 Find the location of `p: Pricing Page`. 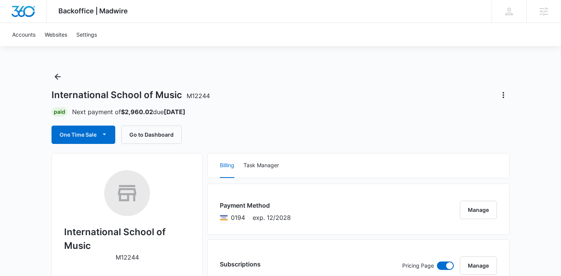

p: Pricing Page is located at coordinates (418, 266).